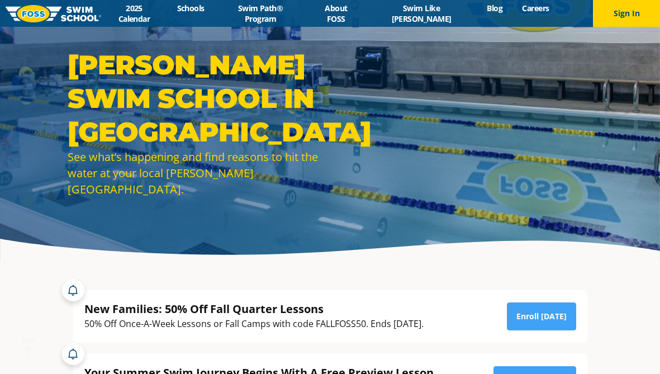  I want to click on a: Swim Path® Program, so click(261, 13).